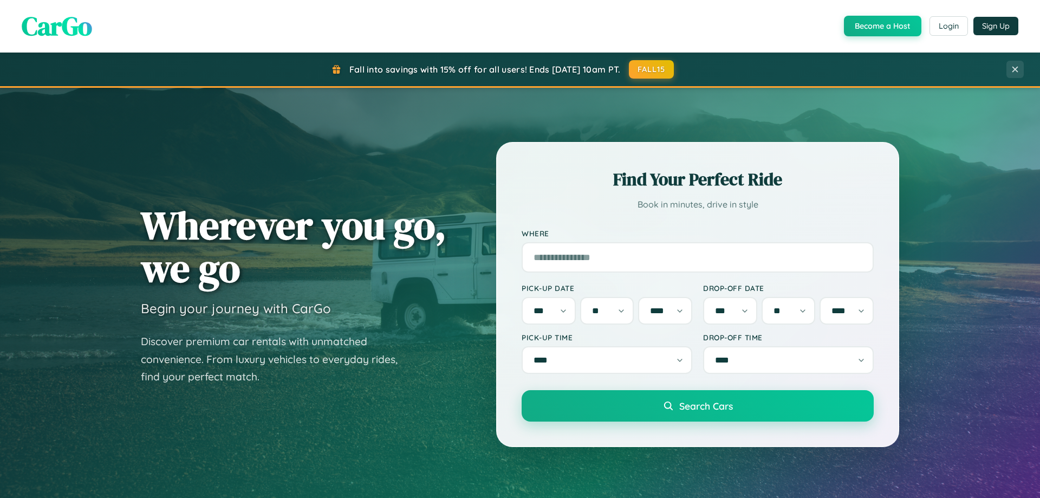 This screenshot has height=498, width=1040. What do you see at coordinates (276, 359) in the screenshot?
I see `p: Discover premium car rentals with unmatched convenience. From luxury vehicles to everyday rides, ...` at bounding box center [276, 359].